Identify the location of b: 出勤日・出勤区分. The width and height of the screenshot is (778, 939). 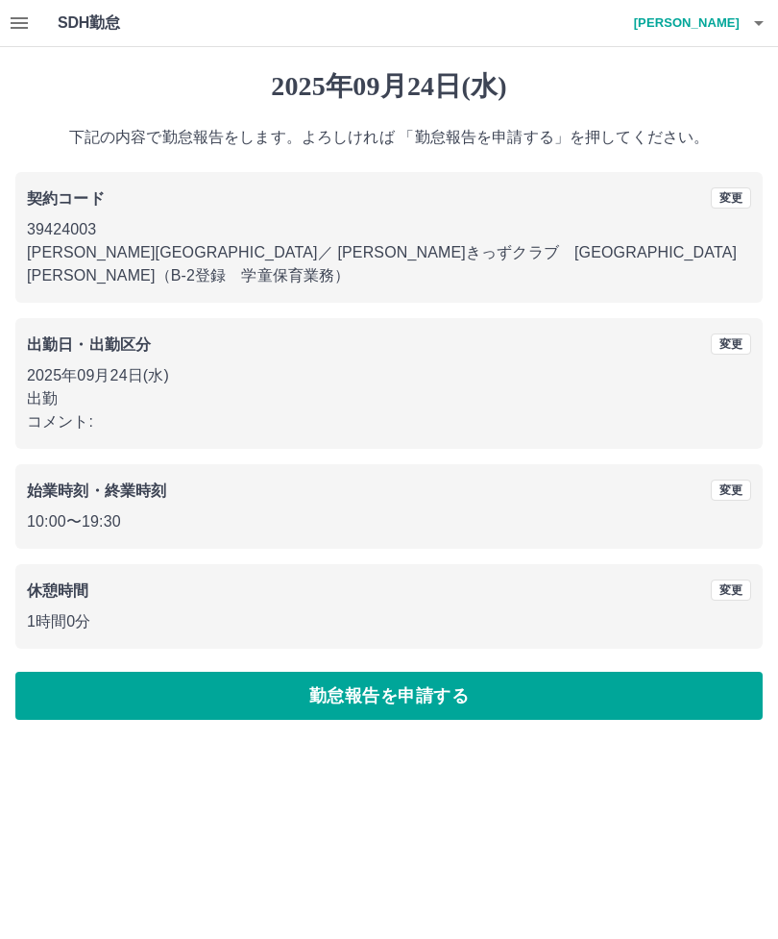
(88, 344).